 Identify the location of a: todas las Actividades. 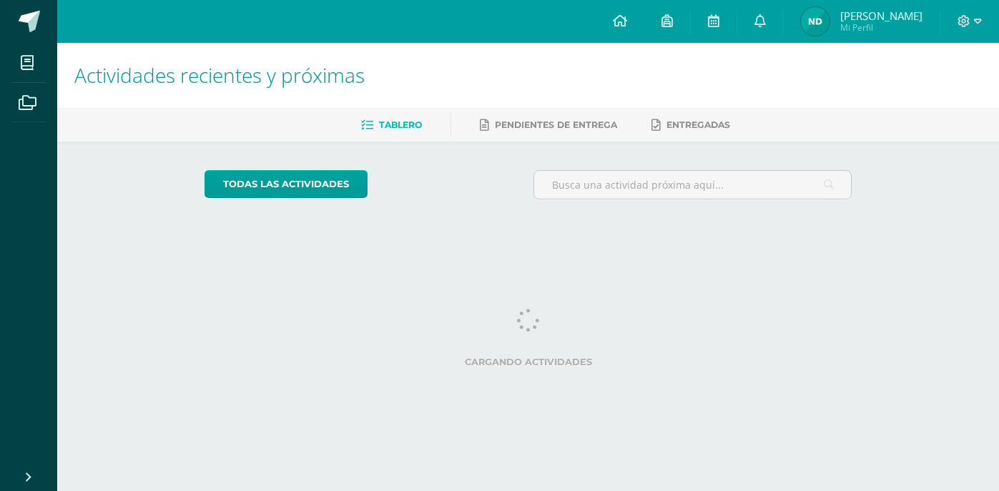
(286, 184).